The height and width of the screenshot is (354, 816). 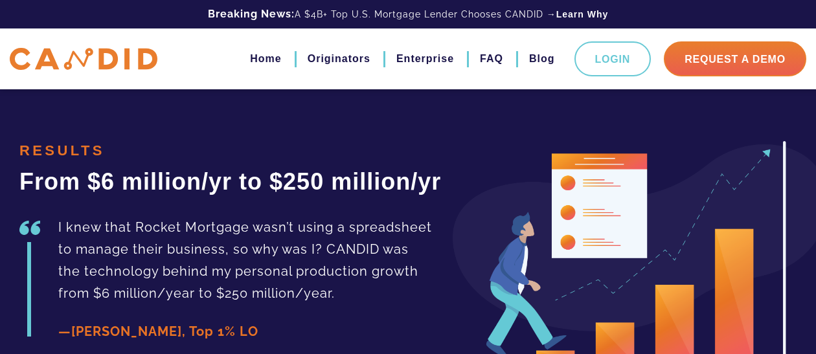 What do you see at coordinates (242, 182) in the screenshot?
I see `h2: From $6 million/yr to $250 million/yr` at bounding box center [242, 182].